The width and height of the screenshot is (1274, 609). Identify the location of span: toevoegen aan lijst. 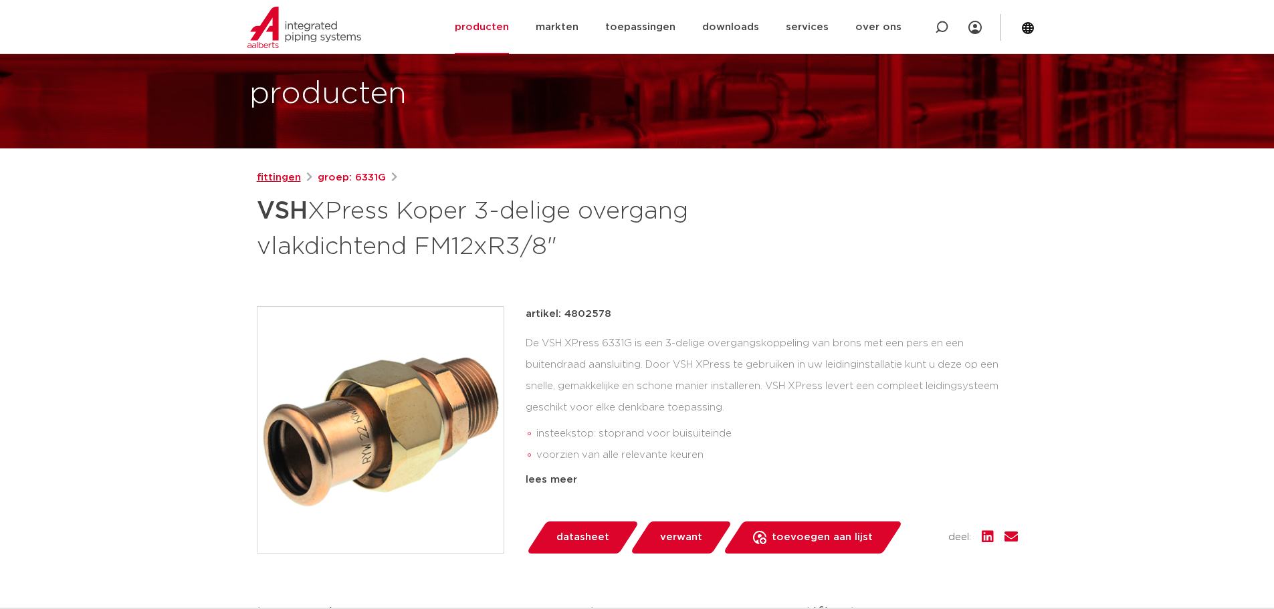
(822, 538).